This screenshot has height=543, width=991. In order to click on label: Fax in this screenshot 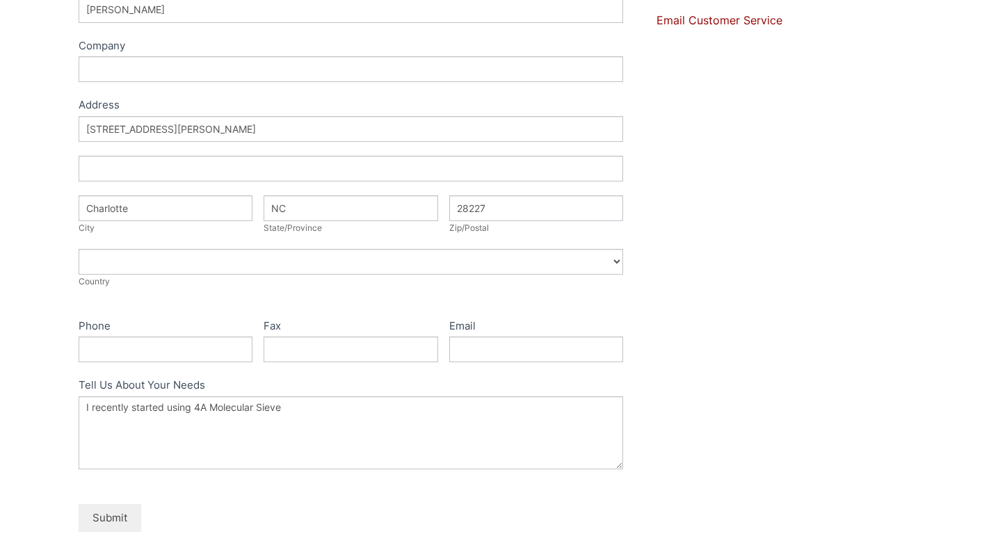, I will do `click(350, 327)`.